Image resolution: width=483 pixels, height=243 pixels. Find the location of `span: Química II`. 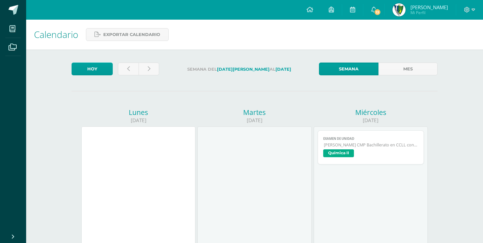

span: Química II is located at coordinates (339, 153).